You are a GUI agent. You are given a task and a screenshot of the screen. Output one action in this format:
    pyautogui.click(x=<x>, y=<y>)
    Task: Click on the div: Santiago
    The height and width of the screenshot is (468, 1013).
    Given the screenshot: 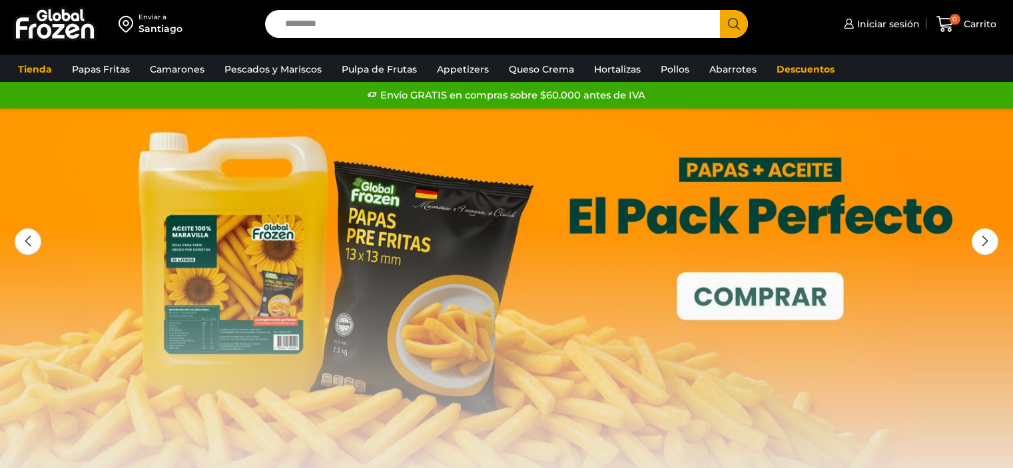 What is the action you would take?
    pyautogui.click(x=161, y=29)
    